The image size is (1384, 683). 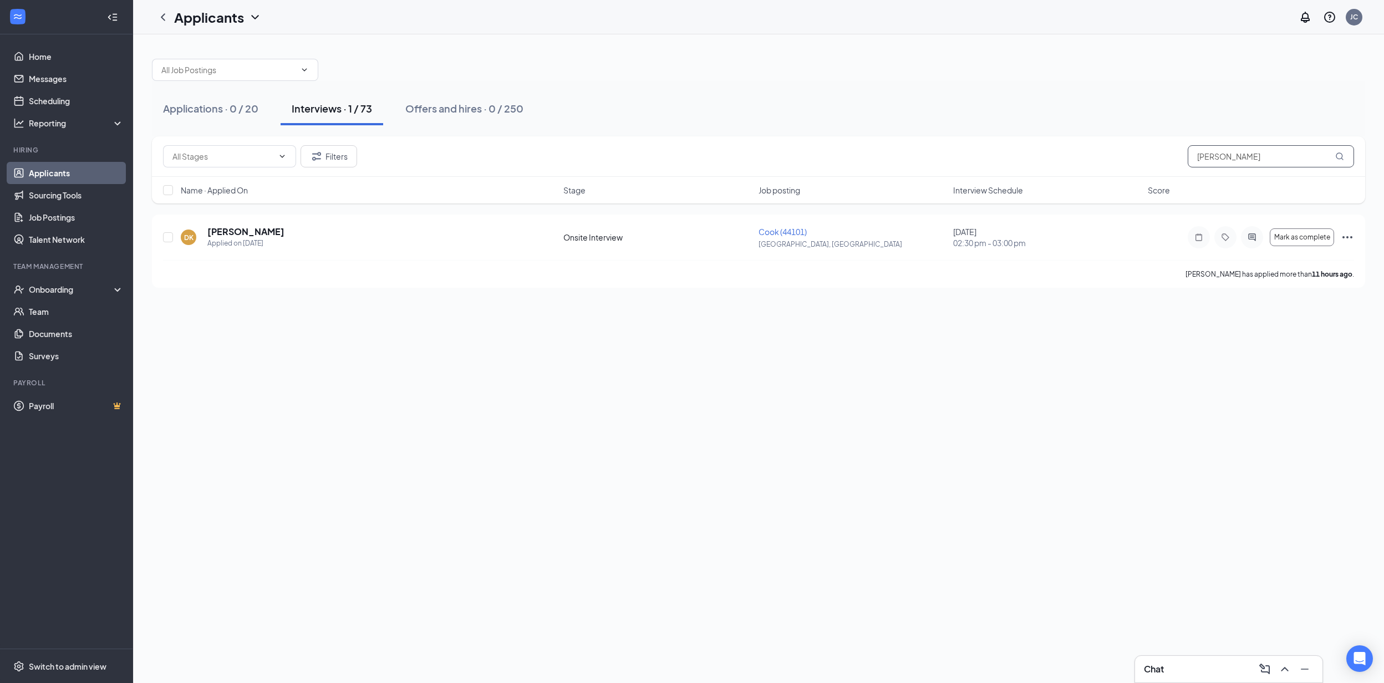 I want to click on svg: ActiveChat, so click(x=1252, y=237).